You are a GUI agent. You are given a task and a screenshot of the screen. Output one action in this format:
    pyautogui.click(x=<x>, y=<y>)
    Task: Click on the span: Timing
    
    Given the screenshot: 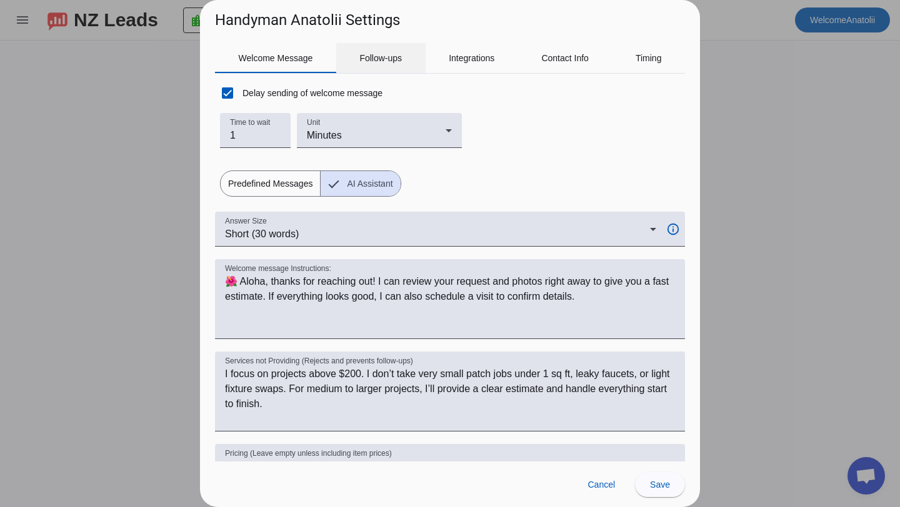 What is the action you would take?
    pyautogui.click(x=649, y=58)
    